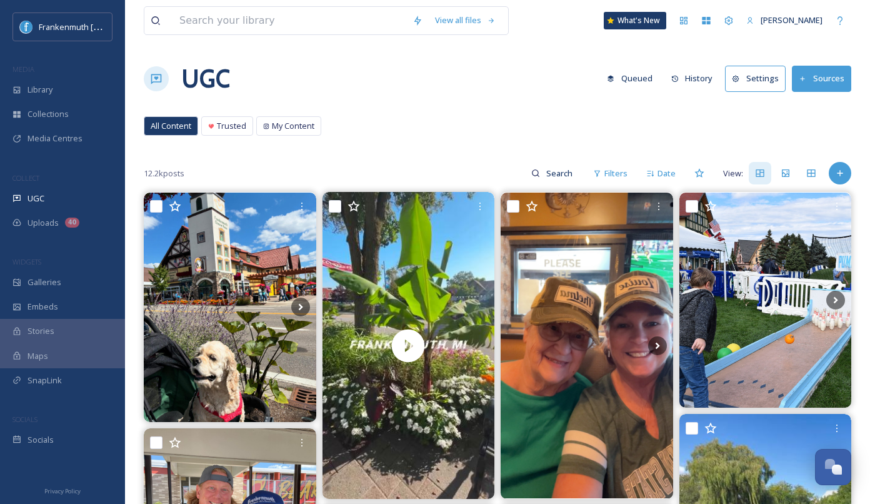 Image resolution: width=870 pixels, height=504 pixels. What do you see at coordinates (48, 114) in the screenshot?
I see `span: Collections` at bounding box center [48, 114].